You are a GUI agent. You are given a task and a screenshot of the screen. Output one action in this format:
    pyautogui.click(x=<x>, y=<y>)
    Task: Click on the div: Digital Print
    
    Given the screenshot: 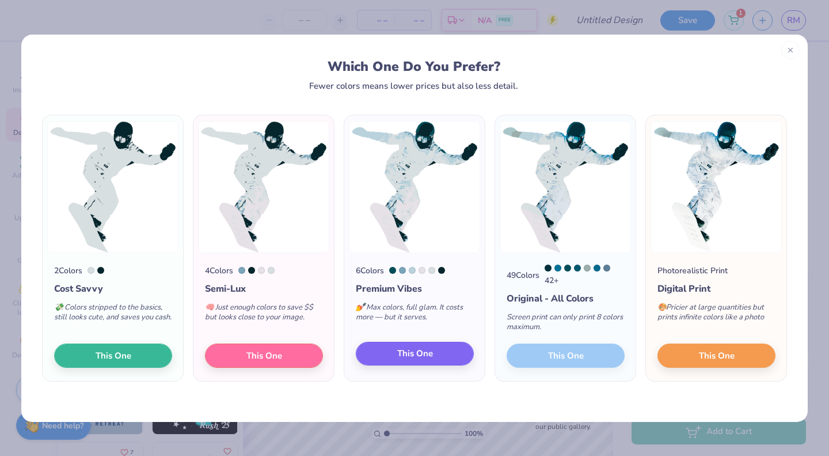 What is the action you would take?
    pyautogui.click(x=717, y=289)
    